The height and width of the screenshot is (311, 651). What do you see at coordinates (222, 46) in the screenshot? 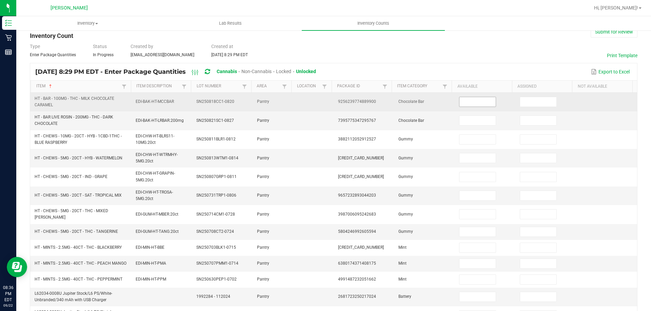
I see `span: Created at` at bounding box center [222, 46].